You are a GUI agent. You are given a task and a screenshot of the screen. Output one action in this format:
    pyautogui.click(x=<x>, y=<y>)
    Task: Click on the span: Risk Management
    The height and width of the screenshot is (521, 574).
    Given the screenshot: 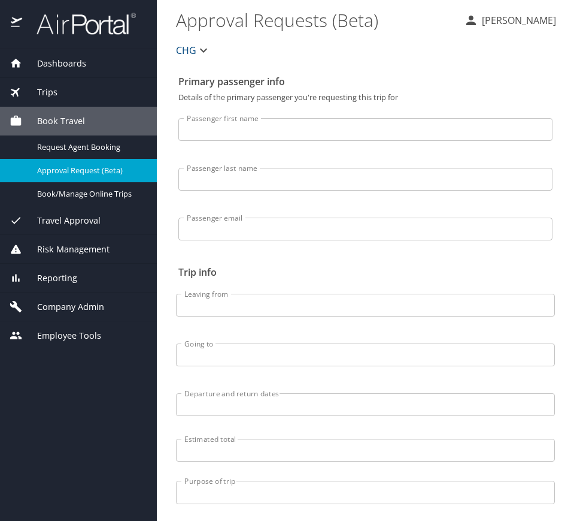 What is the action you would take?
    pyautogui.click(x=66, y=249)
    